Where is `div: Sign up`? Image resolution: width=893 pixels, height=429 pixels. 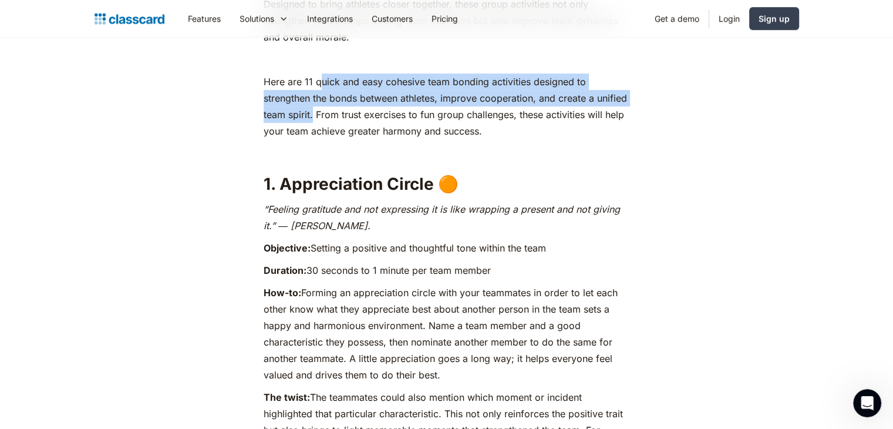
div: Sign up is located at coordinates (774, 18).